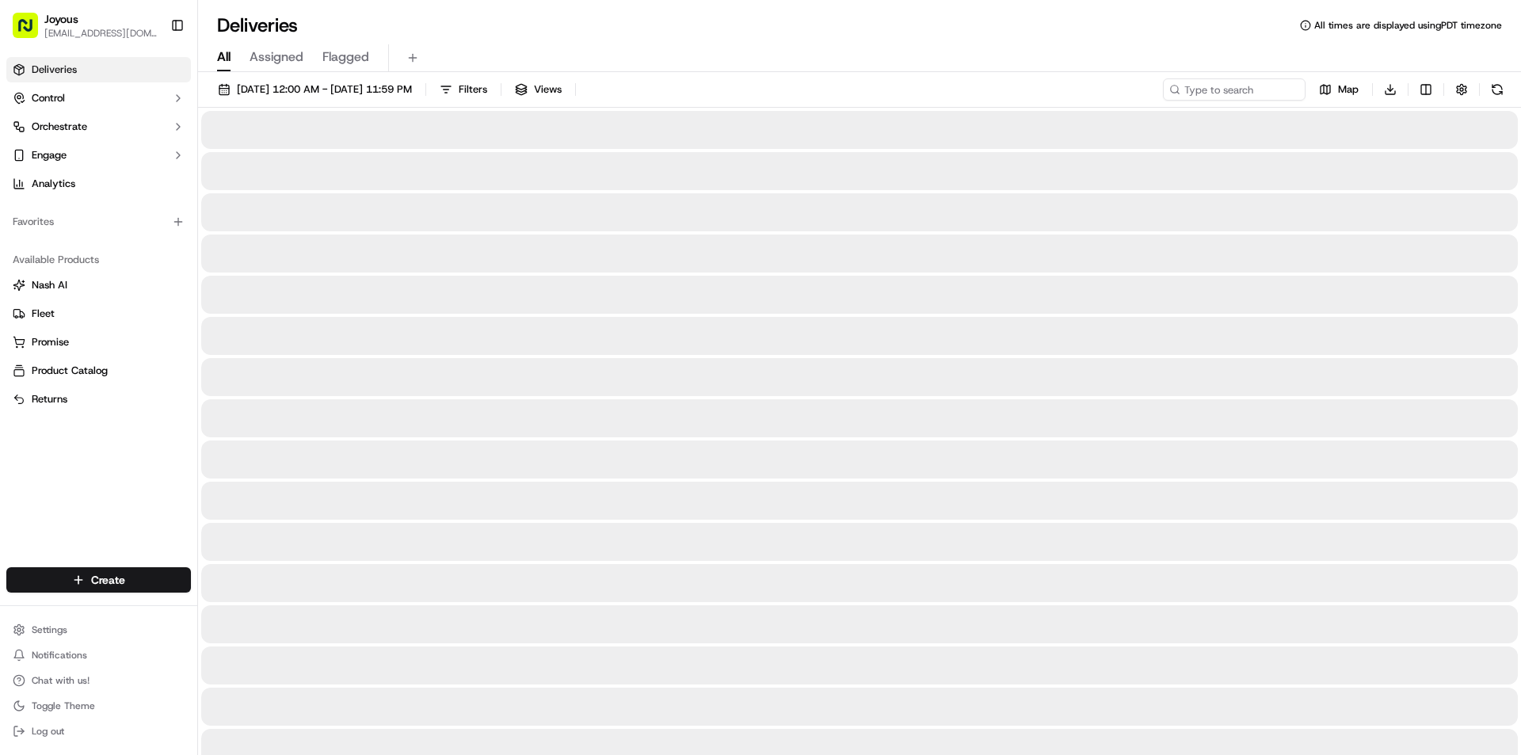 The width and height of the screenshot is (1521, 755). What do you see at coordinates (98, 399) in the screenshot?
I see `button: Returns` at bounding box center [98, 399].